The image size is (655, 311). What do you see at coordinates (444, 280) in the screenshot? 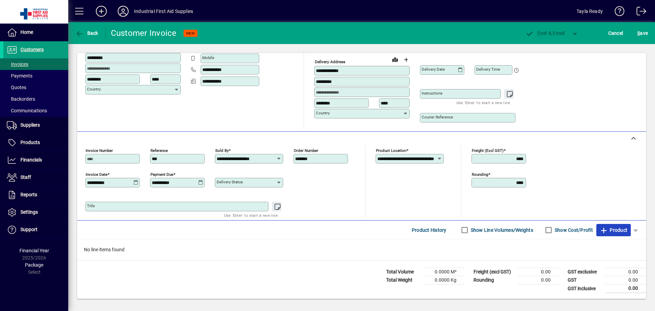
I see `td: 0.0000 Kg` at bounding box center [444, 280].